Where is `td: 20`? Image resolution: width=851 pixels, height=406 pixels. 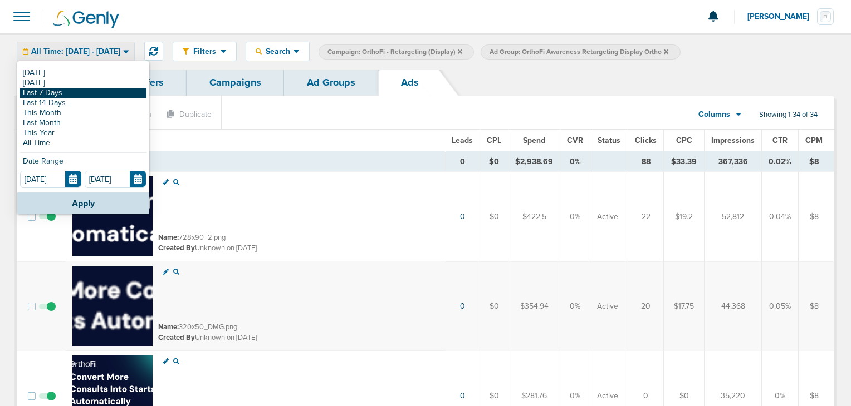 td: 20 is located at coordinates (646, 306).